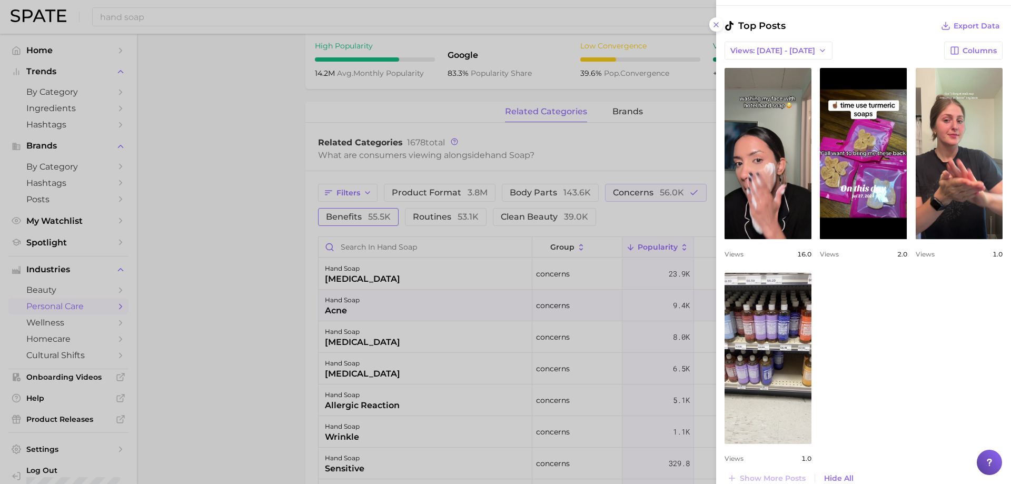  Describe the element at coordinates (971, 26) in the screenshot. I see `button: Export Data` at that location.